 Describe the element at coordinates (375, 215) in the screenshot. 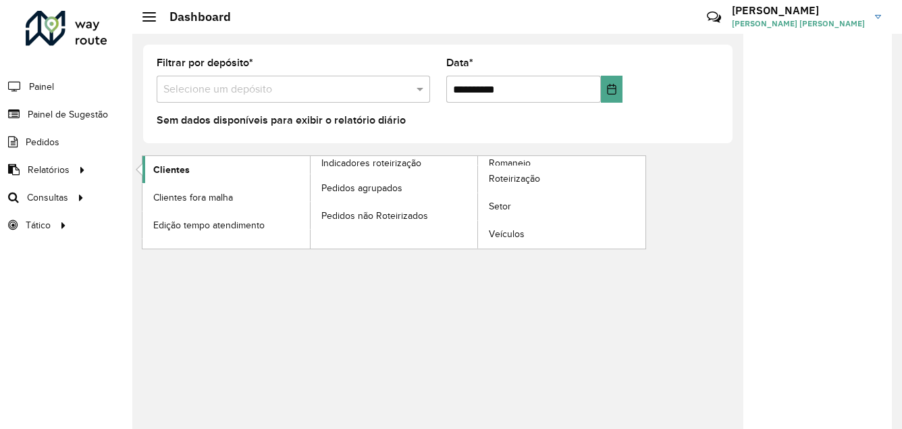

I see `span: Pedidos não Roteirizados` at that location.